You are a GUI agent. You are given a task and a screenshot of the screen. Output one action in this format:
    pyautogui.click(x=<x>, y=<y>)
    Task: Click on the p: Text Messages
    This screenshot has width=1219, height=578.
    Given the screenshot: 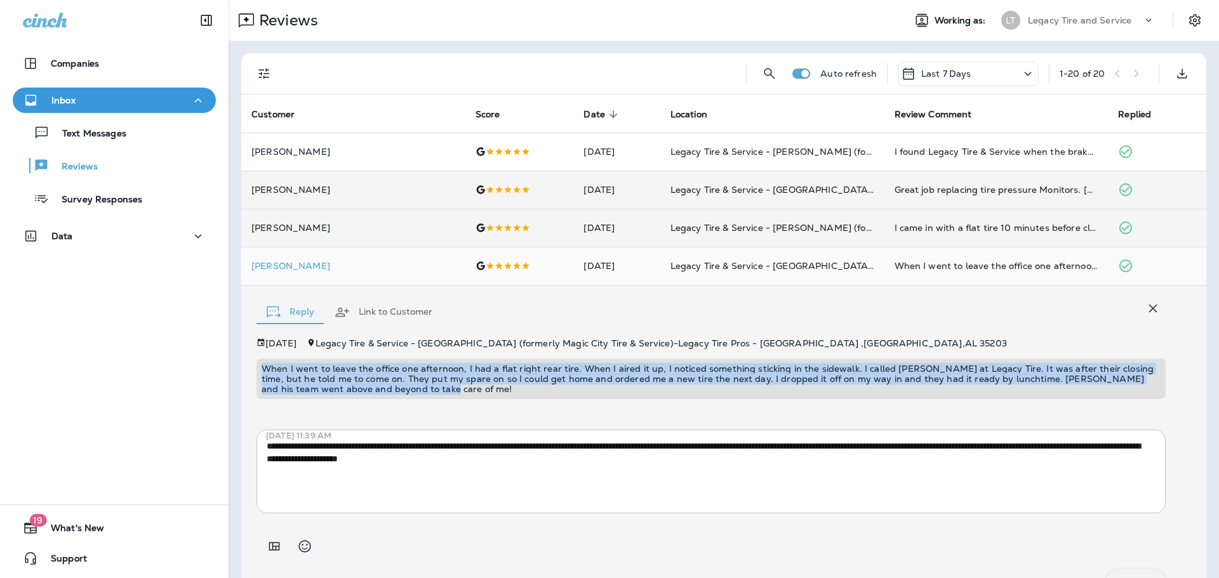 What is the action you would take?
    pyautogui.click(x=88, y=134)
    